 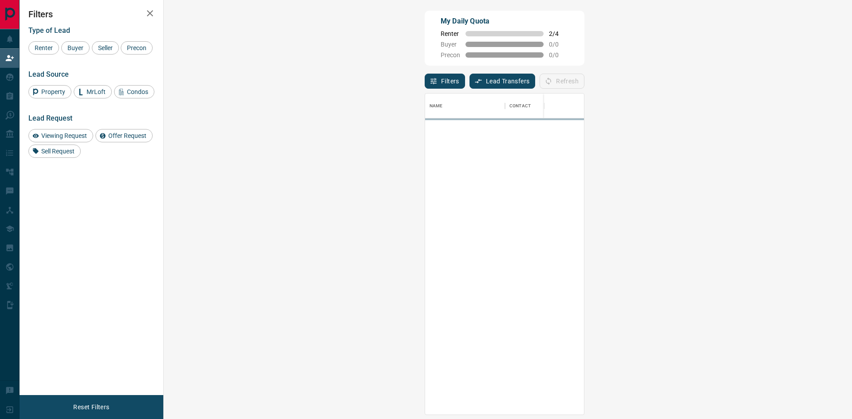 I want to click on button: Reset Filters, so click(x=91, y=407).